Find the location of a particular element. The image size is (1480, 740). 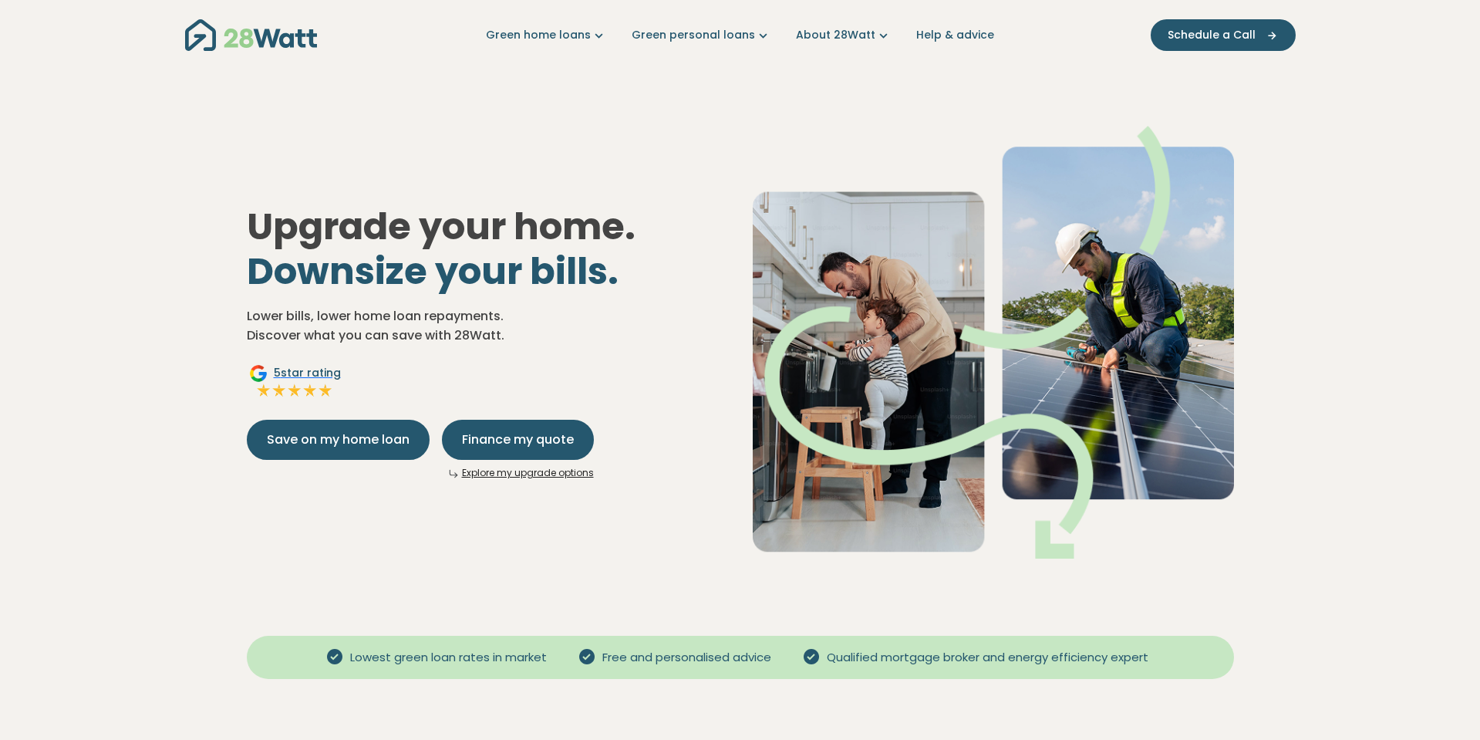

img: Google is located at coordinates (258, 373).